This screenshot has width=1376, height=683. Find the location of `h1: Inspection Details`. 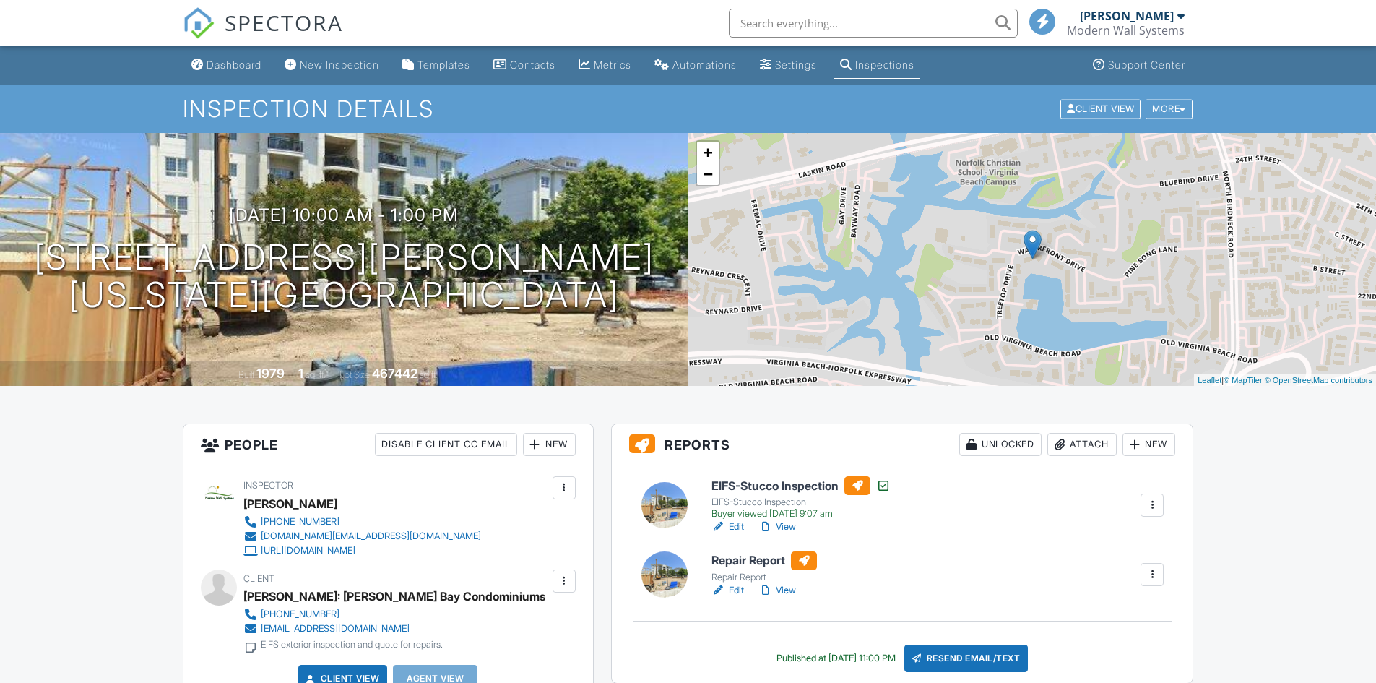

h1: Inspection Details is located at coordinates (688, 108).